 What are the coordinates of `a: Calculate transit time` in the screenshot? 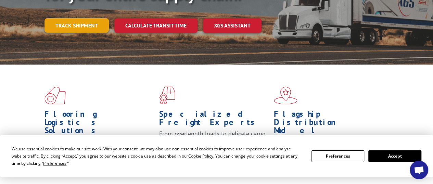 It's located at (156, 25).